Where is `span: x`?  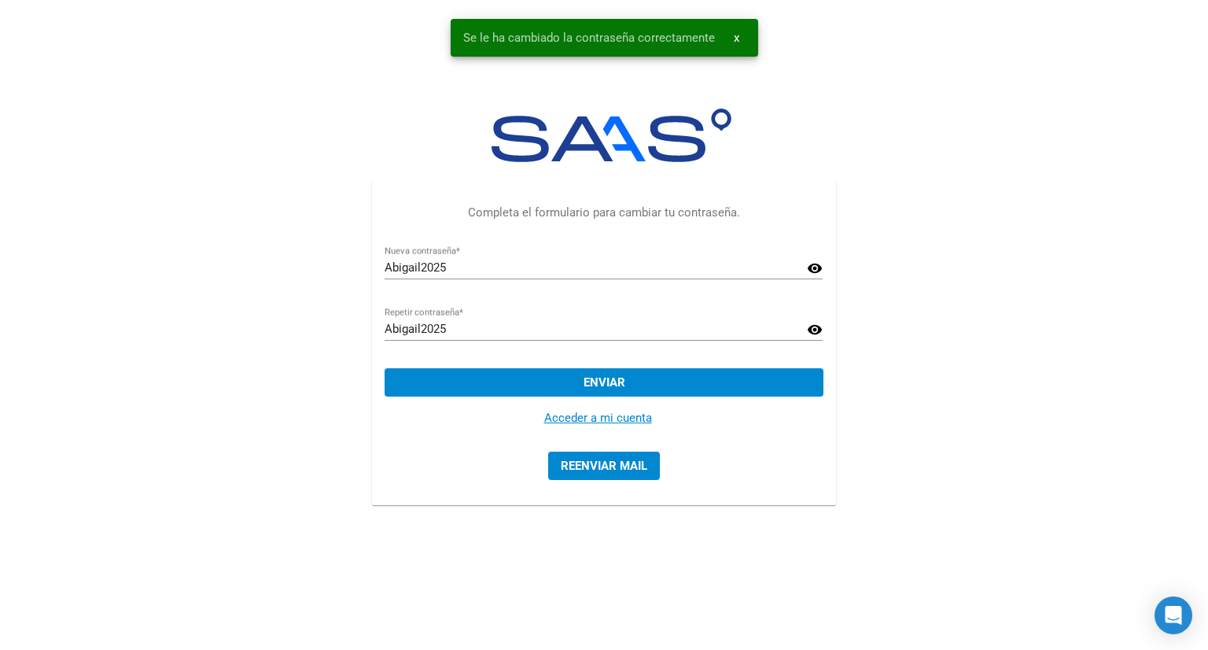 span: x is located at coordinates (736, 38).